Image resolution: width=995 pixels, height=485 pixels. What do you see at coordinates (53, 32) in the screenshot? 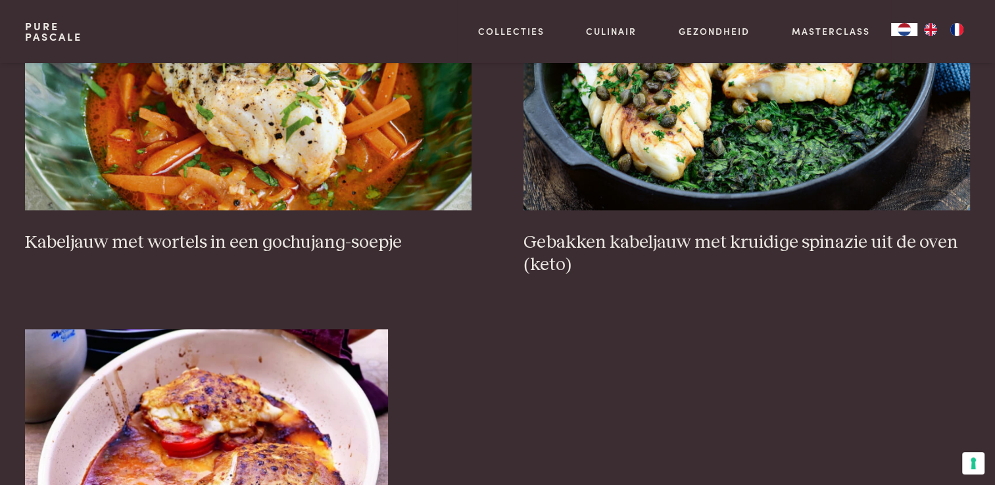
I see `a: PurePascale` at bounding box center [53, 32].